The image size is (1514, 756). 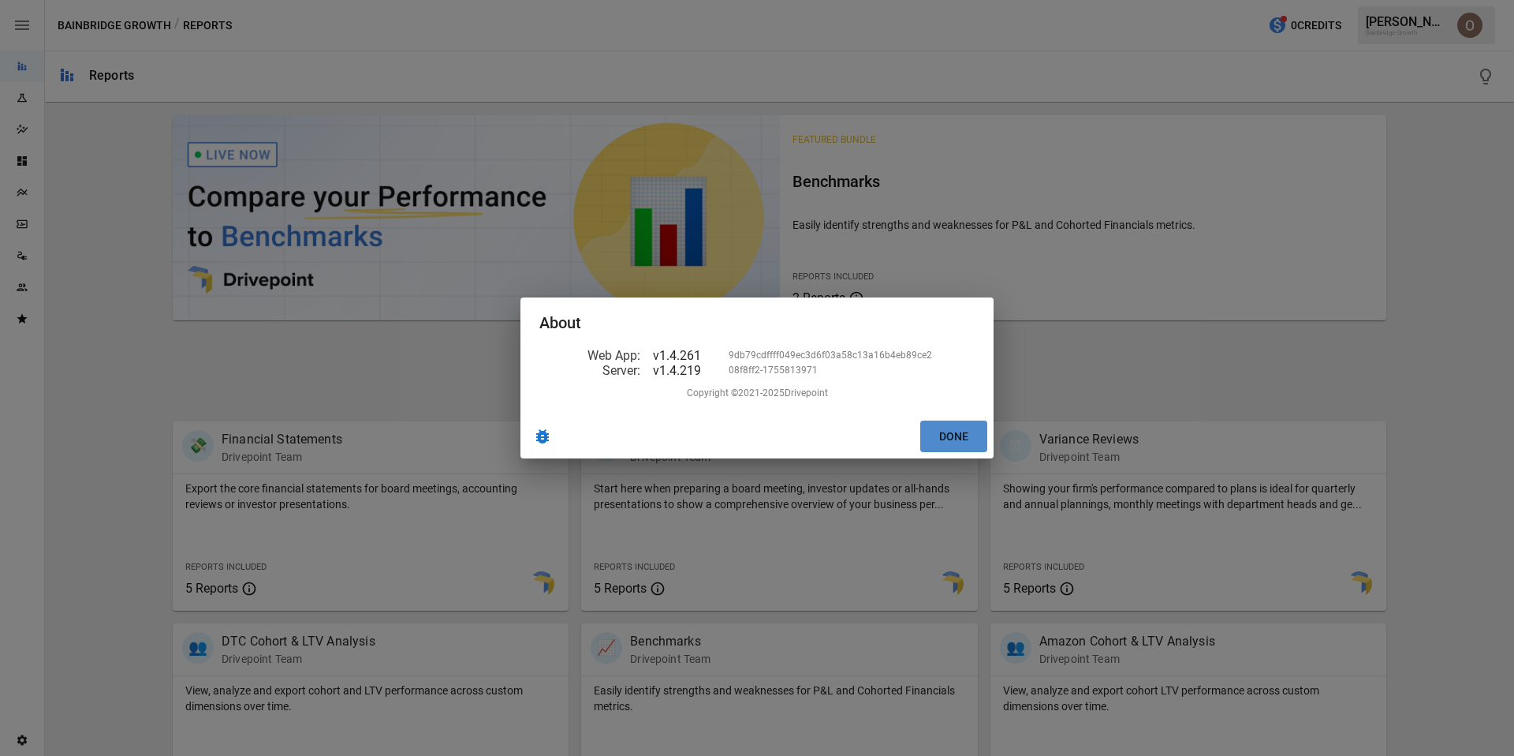 I want to click on div: v1.4.261, so click(x=685, y=355).